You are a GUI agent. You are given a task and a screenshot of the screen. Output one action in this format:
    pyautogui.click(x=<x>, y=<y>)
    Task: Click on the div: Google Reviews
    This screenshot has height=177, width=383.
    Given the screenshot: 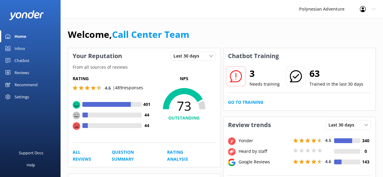 What is the action you would take?
    pyautogui.click(x=264, y=162)
    